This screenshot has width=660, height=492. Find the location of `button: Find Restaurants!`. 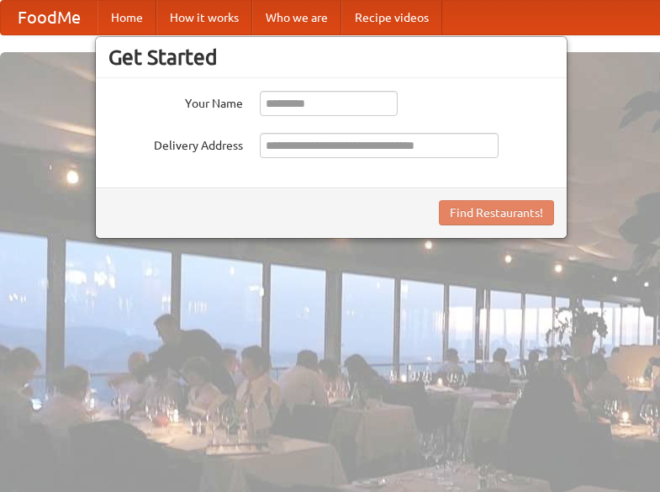

button: Find Restaurants! is located at coordinates (496, 213).